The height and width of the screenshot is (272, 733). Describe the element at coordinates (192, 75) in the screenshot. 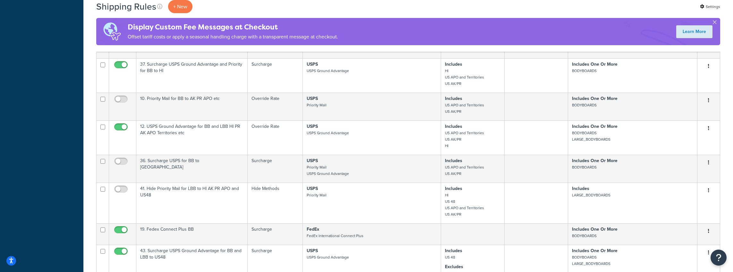

I see `td: 37. Surcharge USPS Ground Advantage and Priority for BB to HI` at that location.